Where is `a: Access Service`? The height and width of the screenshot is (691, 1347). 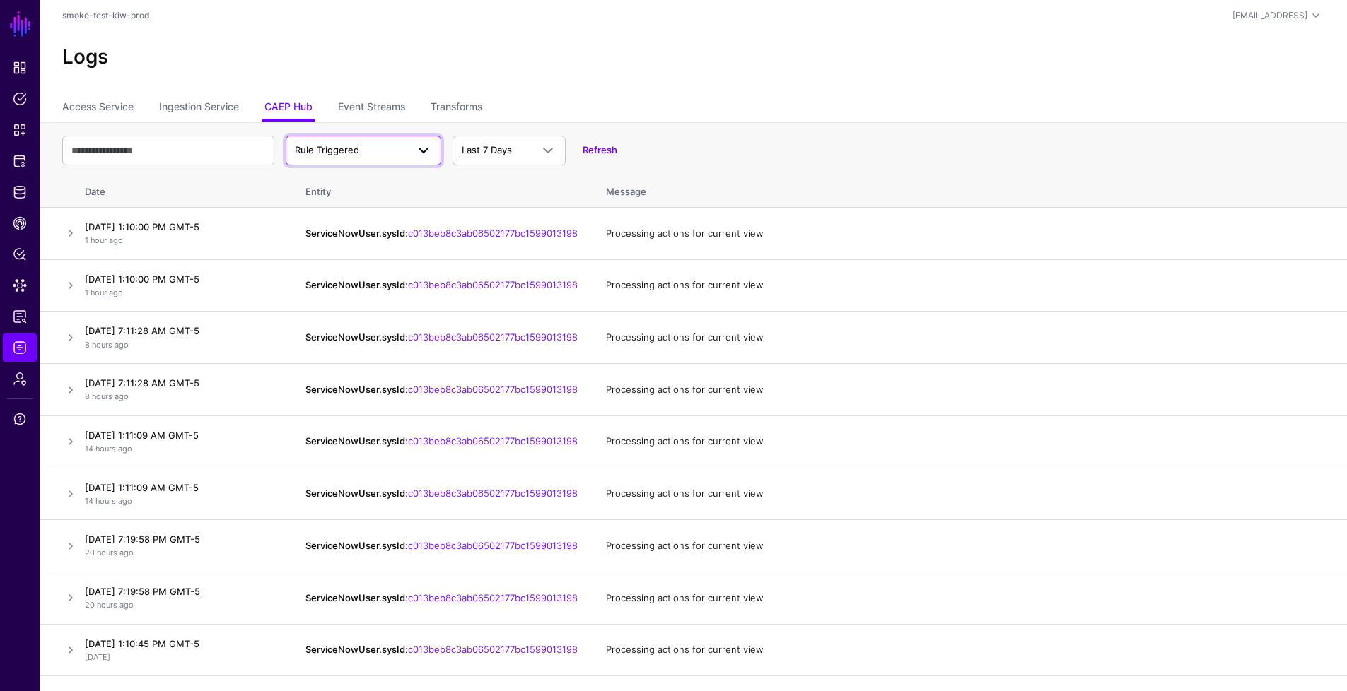 a: Access Service is located at coordinates (98, 108).